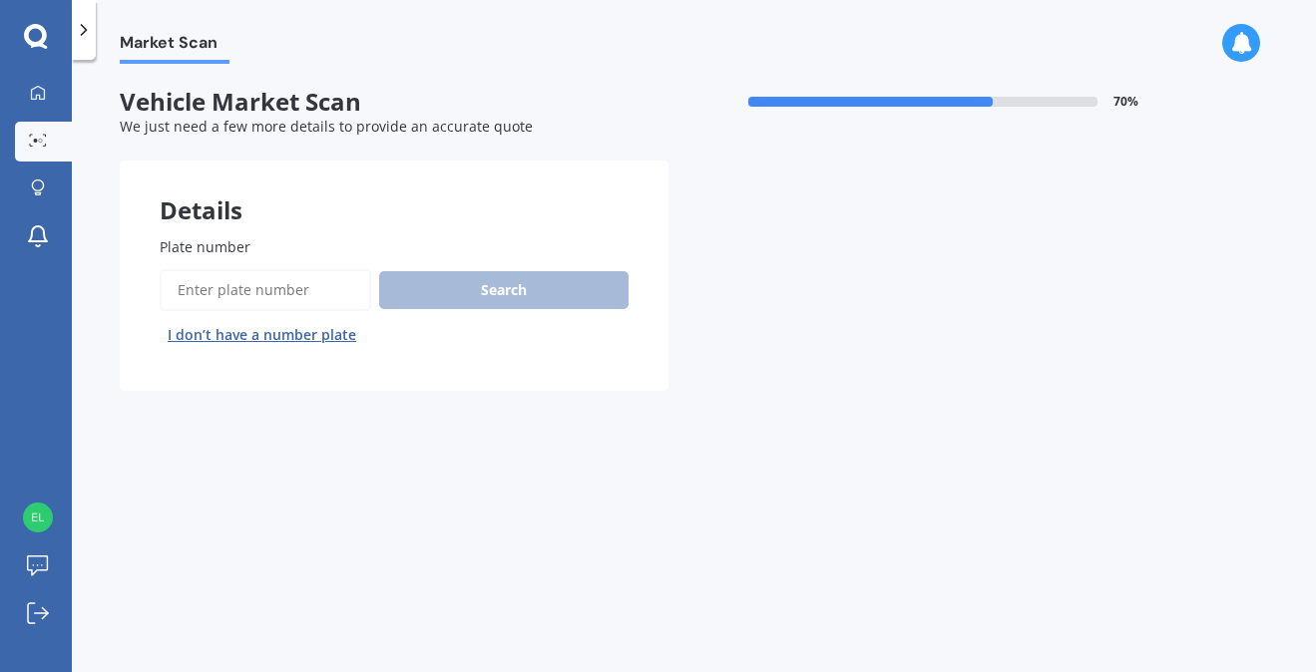 The image size is (1316, 672). Describe the element at coordinates (394, 191) in the screenshot. I see `div: Details` at that location.